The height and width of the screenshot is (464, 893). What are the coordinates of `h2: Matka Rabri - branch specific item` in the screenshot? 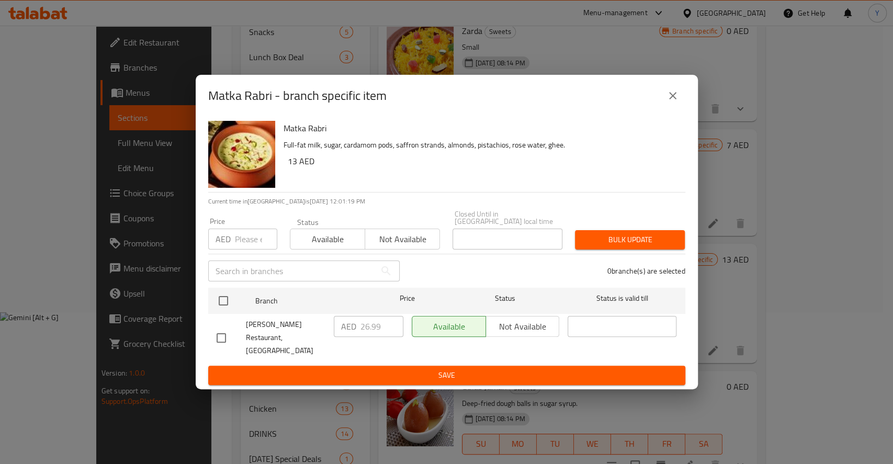 It's located at (297, 96).